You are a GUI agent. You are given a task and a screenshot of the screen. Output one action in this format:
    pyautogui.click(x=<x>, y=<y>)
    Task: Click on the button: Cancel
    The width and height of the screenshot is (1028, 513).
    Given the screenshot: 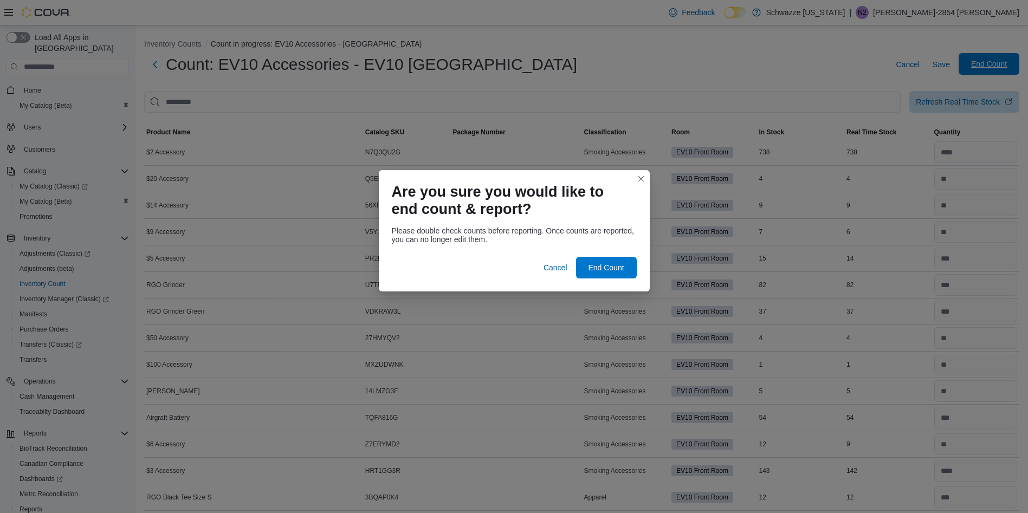 What is the action you would take?
    pyautogui.click(x=555, y=268)
    